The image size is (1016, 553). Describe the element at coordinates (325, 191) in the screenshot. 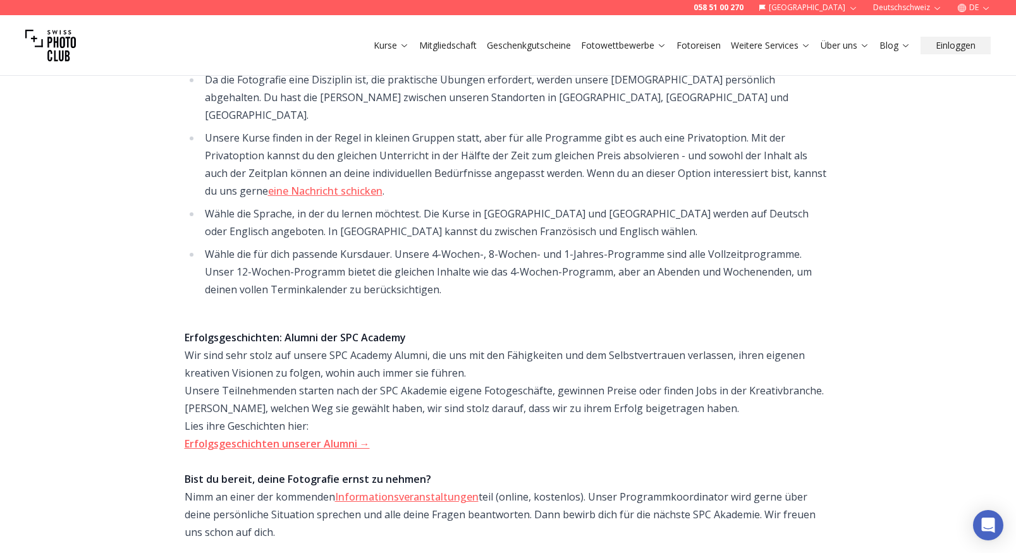

I see `a: eine Nachricht schicken` at that location.